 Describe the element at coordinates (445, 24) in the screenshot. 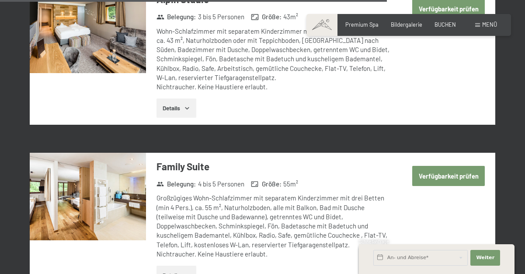

I see `span: BUCHEN` at that location.